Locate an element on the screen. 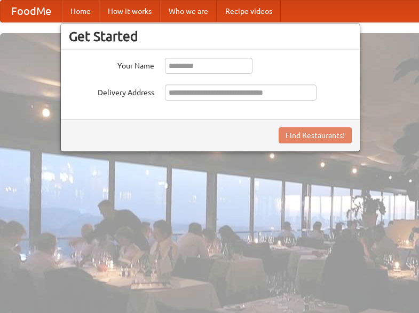 This screenshot has width=419, height=313. a: Recipe videos is located at coordinates (249, 11).